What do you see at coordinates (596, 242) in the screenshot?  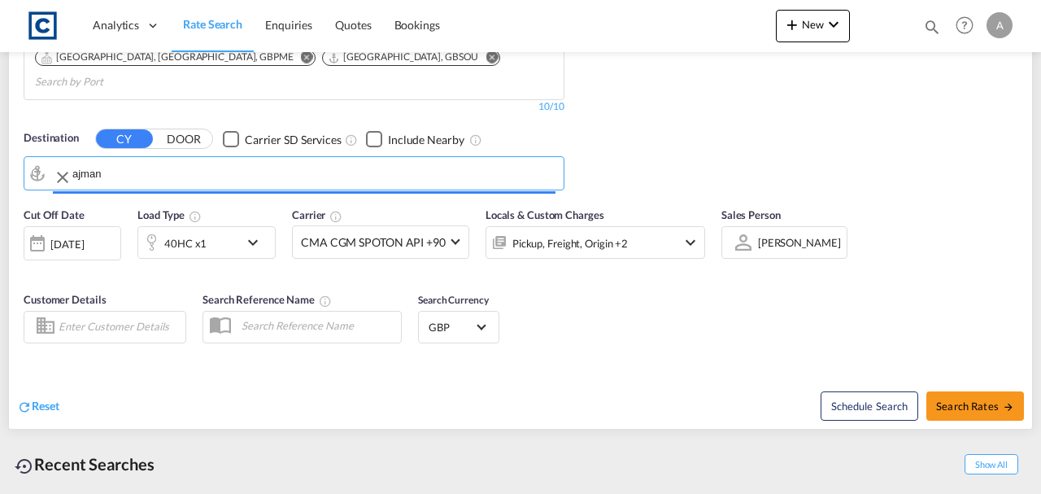 I see `div: Pickup Freight Origin Origin Custom Factory Stuffingicon-chevron-down` at bounding box center [596, 242].